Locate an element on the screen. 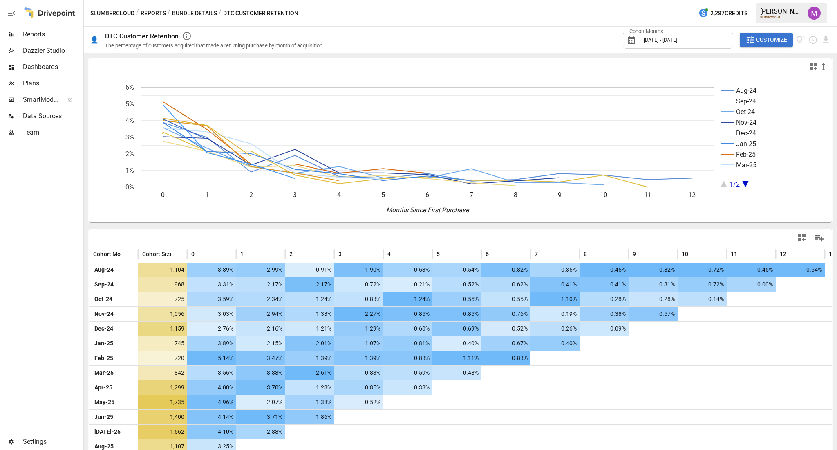  span: 0.45% is located at coordinates (605, 269).